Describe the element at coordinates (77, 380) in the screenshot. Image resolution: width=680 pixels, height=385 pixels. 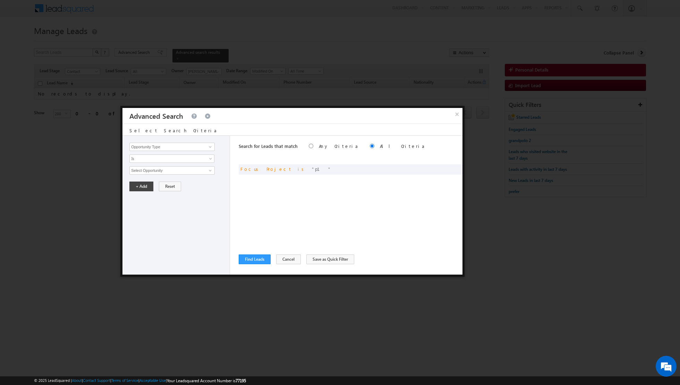
I see `a: About` at that location.